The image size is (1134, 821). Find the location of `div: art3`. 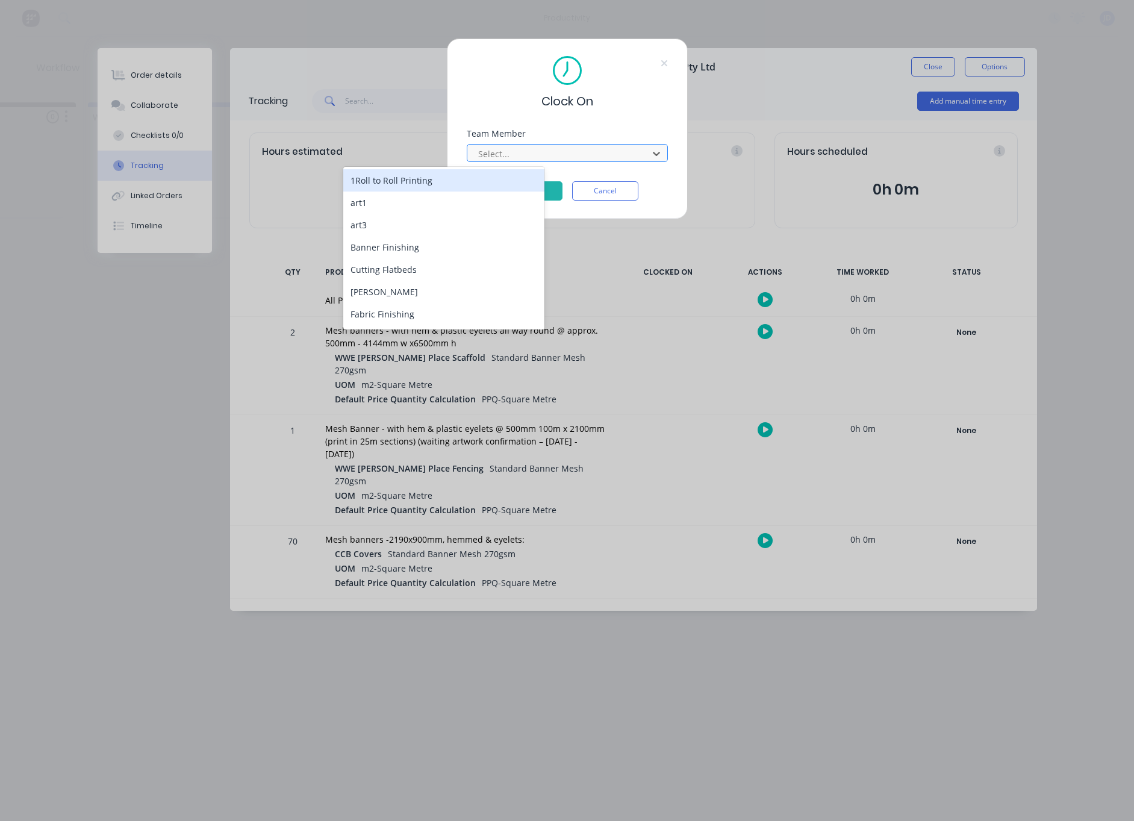

div: art3 is located at coordinates (444, 225).